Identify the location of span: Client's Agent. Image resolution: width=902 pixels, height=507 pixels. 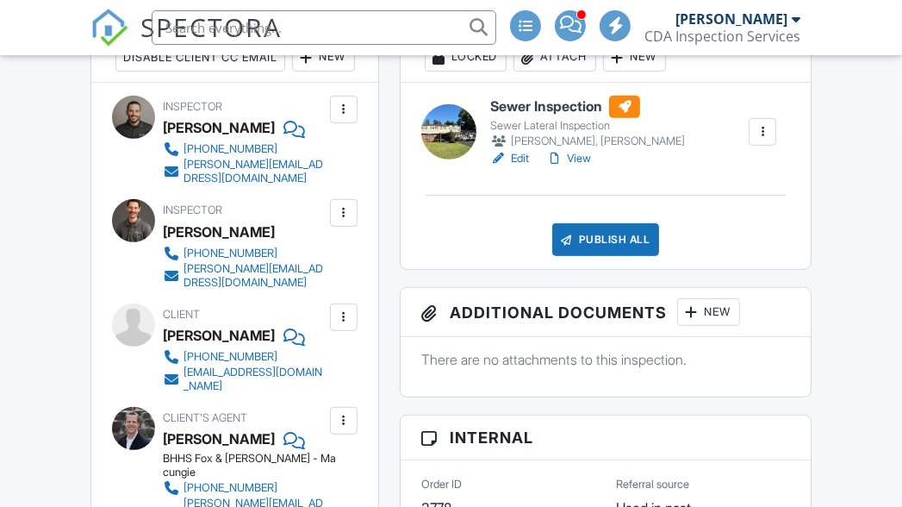
(205, 417).